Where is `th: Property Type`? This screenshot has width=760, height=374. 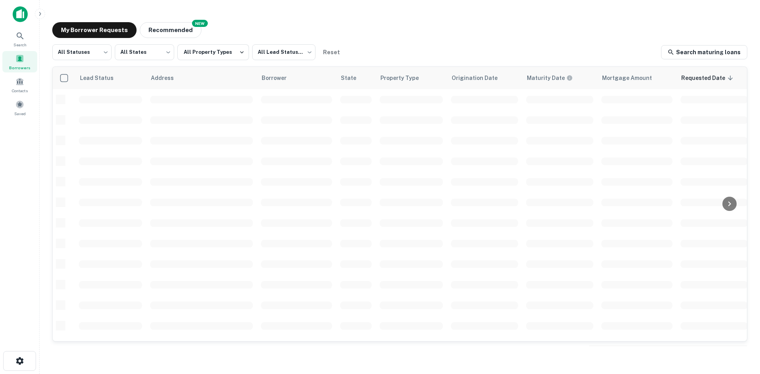 th: Property Type is located at coordinates (411, 78).